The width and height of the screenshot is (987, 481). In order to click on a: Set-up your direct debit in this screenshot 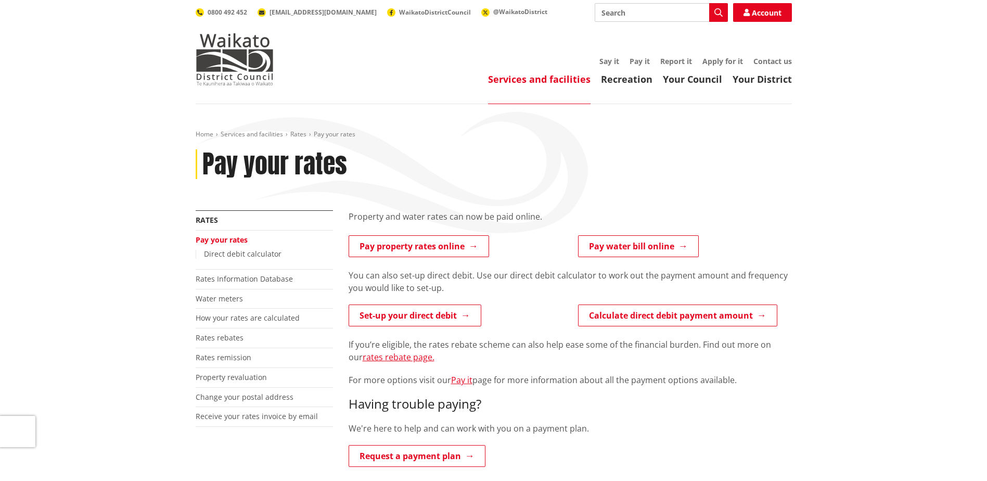, I will do `click(415, 315)`.